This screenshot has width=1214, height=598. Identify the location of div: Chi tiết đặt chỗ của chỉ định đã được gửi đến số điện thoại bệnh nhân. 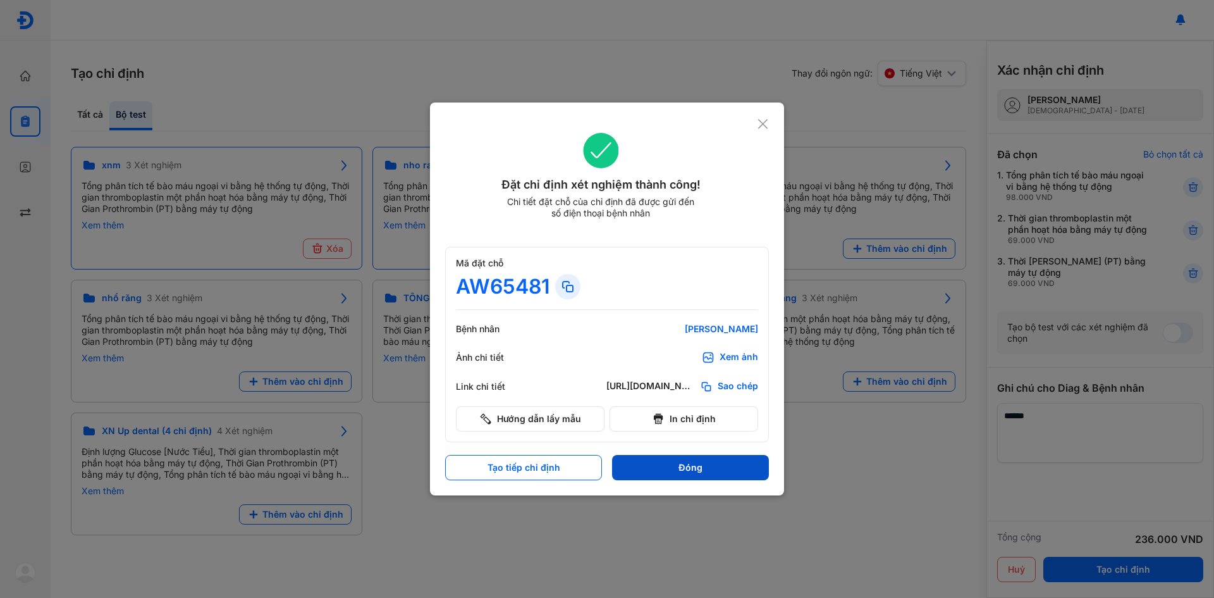
(601, 207).